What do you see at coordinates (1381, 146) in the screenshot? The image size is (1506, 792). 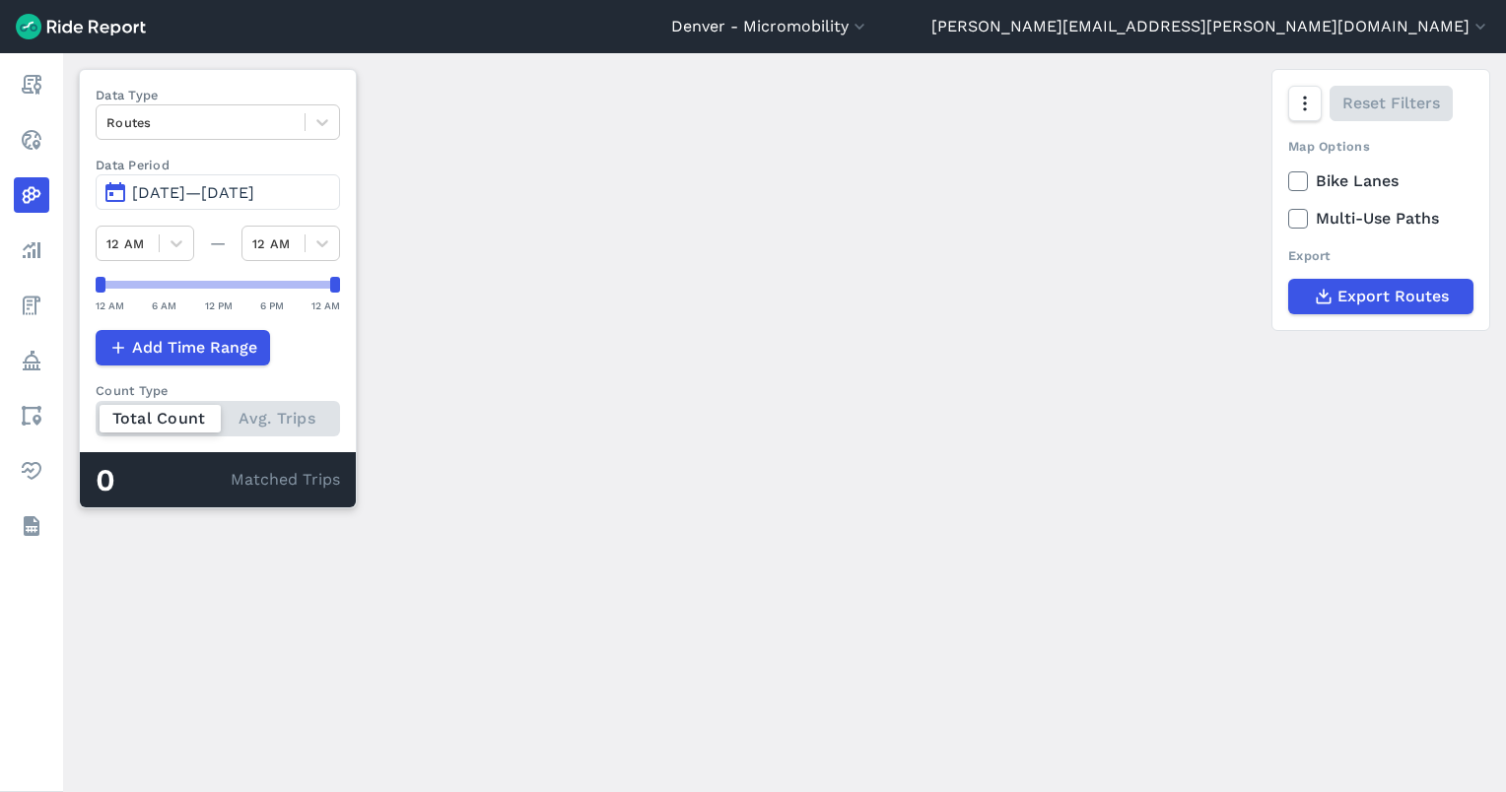 I see `div: Map Options` at bounding box center [1381, 146].